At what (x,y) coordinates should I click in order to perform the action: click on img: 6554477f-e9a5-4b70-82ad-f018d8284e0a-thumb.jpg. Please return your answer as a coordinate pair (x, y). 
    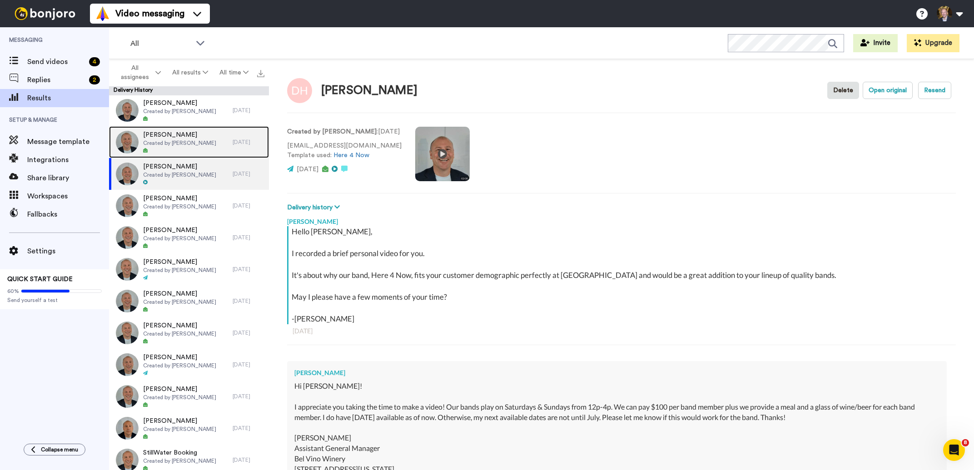
    Looking at the image, I should click on (127, 396).